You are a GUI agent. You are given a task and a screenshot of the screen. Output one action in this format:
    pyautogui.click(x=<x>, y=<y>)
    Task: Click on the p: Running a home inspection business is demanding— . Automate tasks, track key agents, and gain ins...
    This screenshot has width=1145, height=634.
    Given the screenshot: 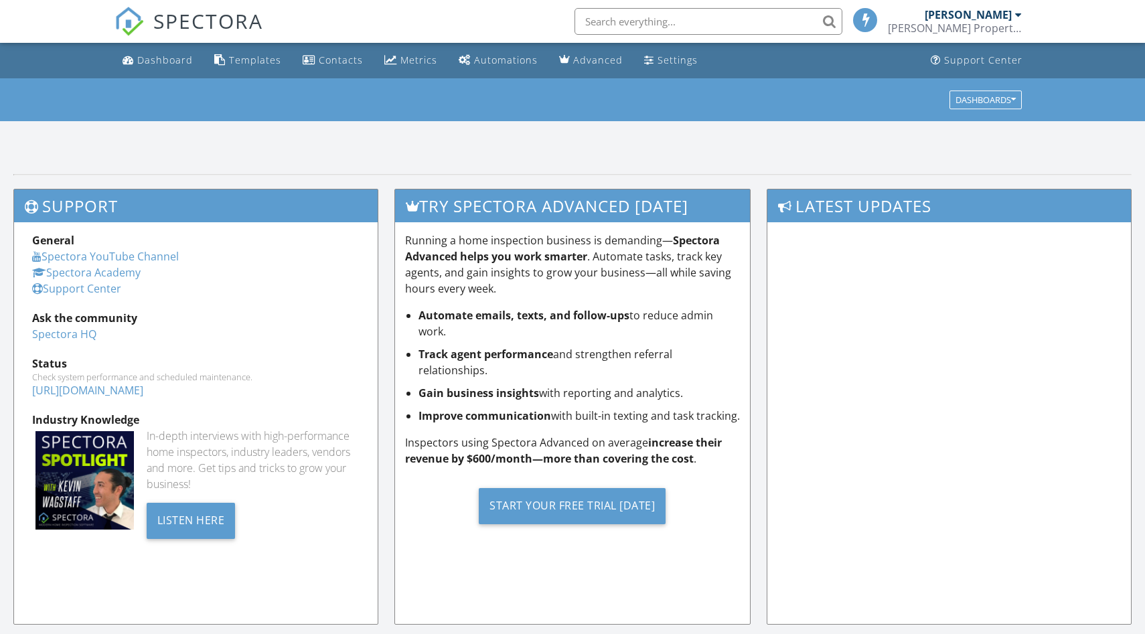 What is the action you would take?
    pyautogui.click(x=572, y=264)
    